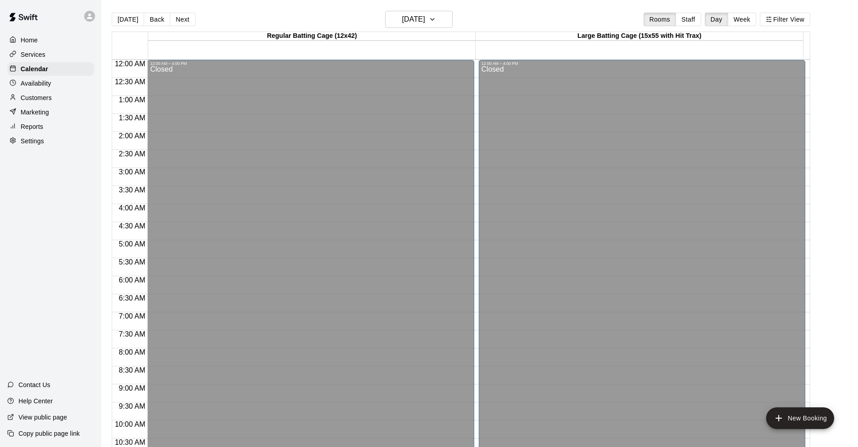  I want to click on p: Copy public page link, so click(49, 433).